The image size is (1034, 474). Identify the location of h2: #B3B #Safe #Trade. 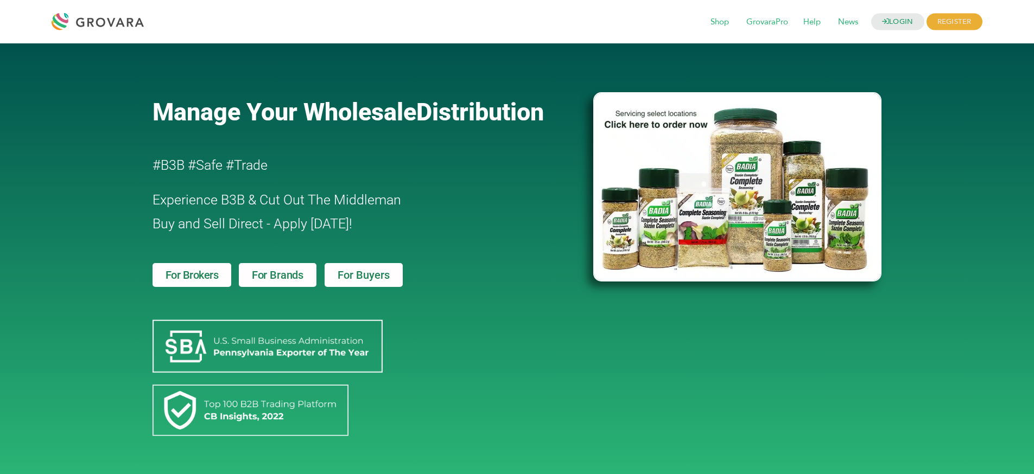
(342, 166).